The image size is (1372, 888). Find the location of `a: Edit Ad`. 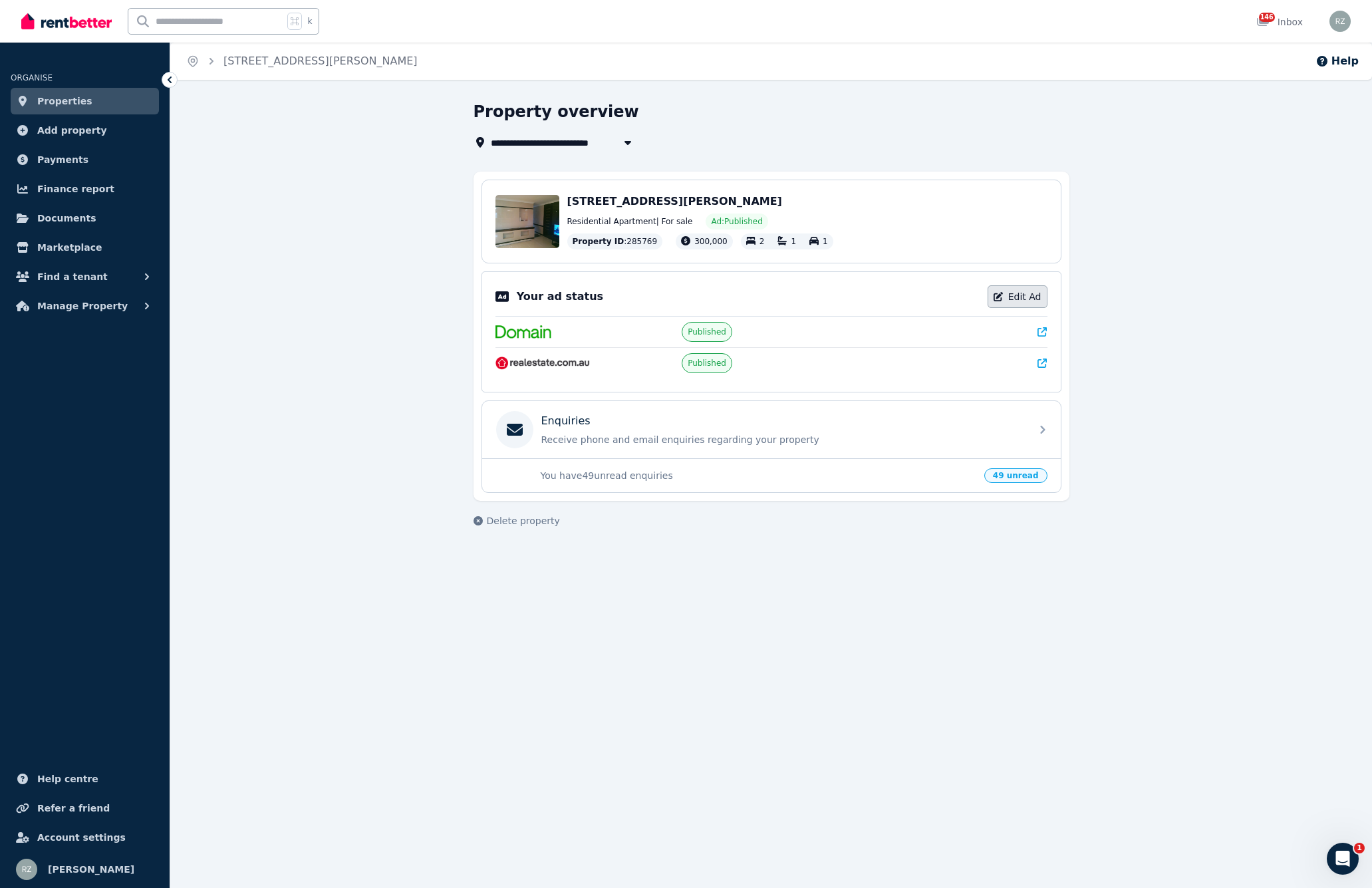

a: Edit Ad is located at coordinates (1017, 297).